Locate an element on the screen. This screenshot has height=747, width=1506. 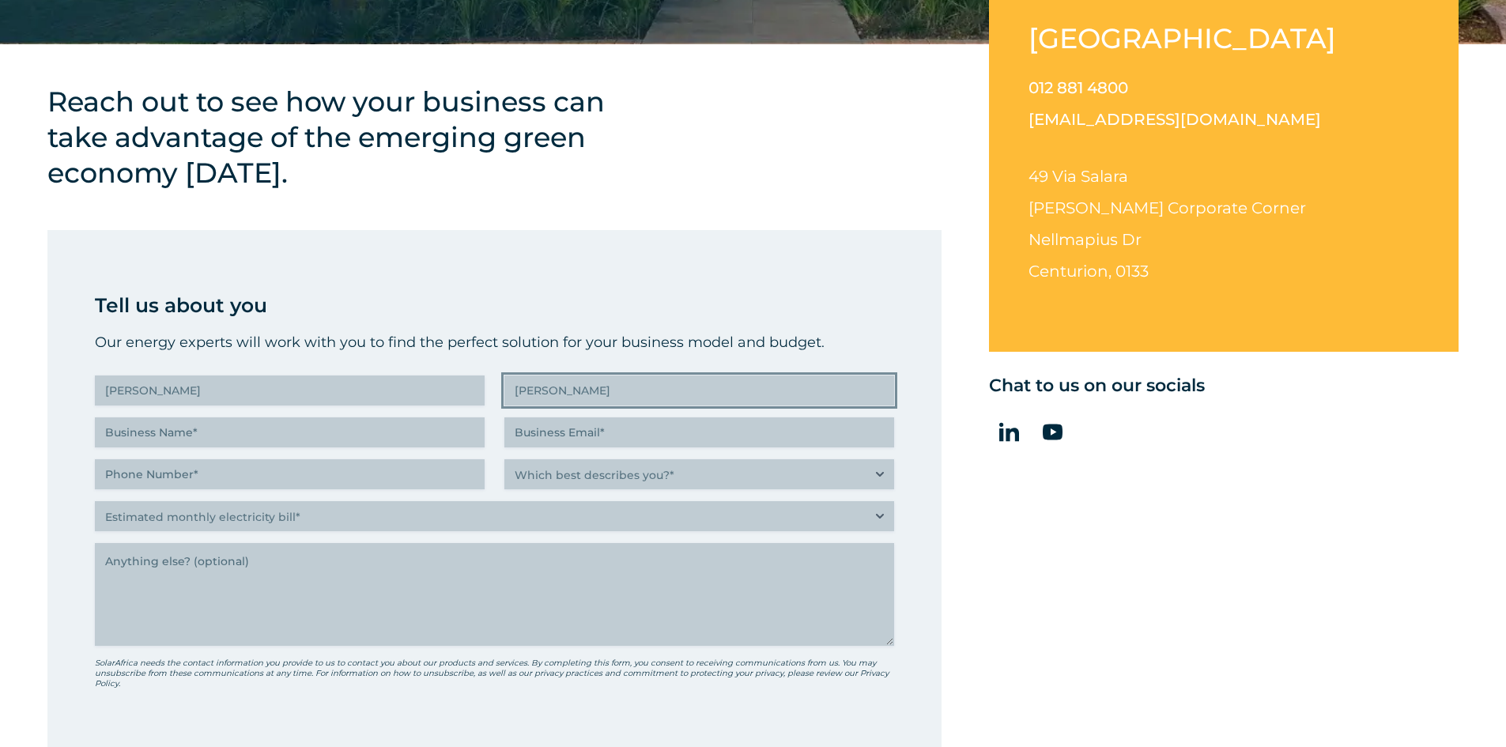
input: Business Email* is located at coordinates (699, 432).